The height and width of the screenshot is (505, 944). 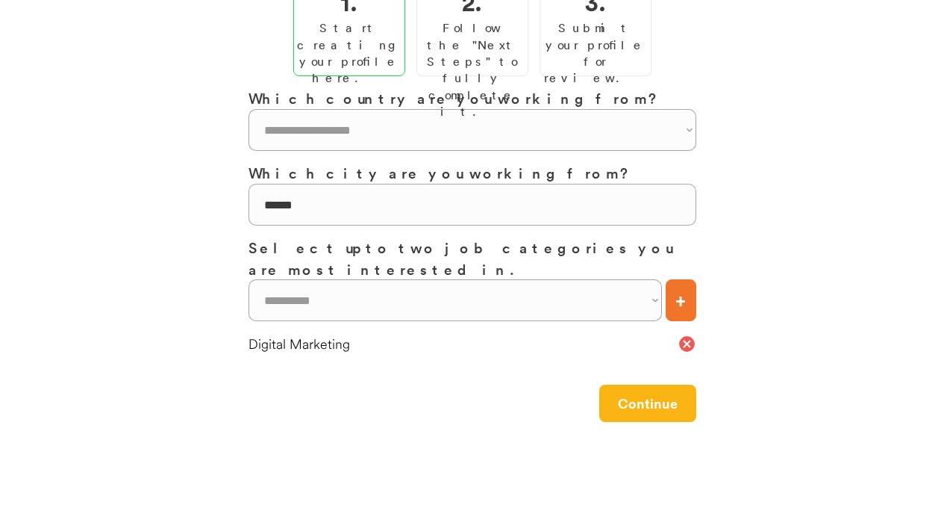 What do you see at coordinates (648, 403) in the screenshot?
I see `button: Continue` at bounding box center [648, 403].